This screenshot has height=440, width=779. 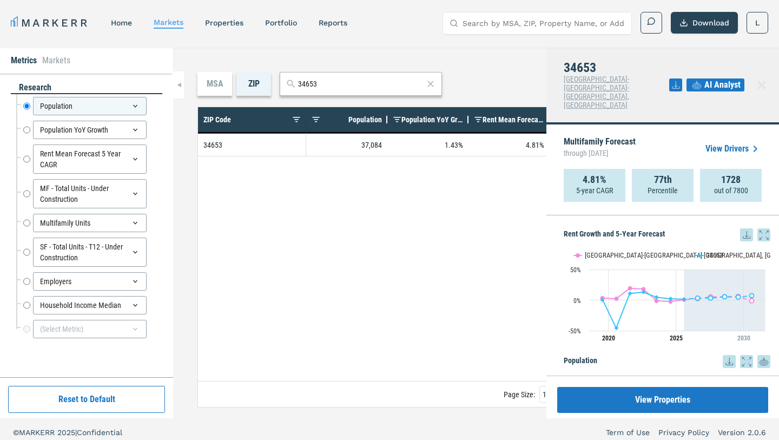 What do you see at coordinates (629, 255) in the screenshot?
I see `button: Show Tampa-St. Petersburg-Clearwater, FL` at bounding box center [629, 255].